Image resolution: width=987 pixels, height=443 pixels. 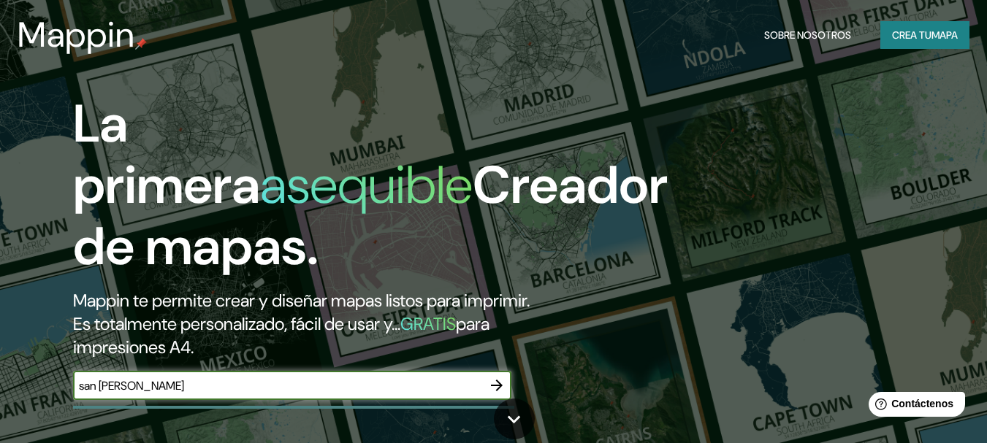 I want to click on font: La primera, so click(x=167, y=154).